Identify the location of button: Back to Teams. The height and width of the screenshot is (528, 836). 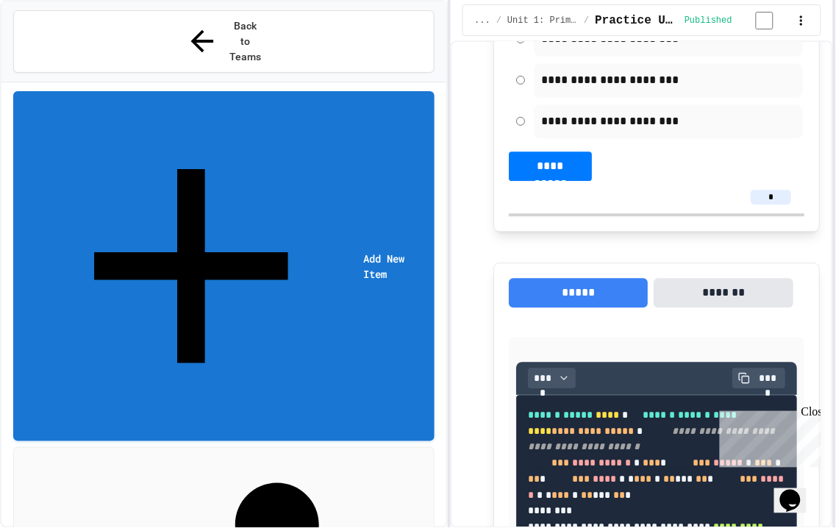
(224, 41).